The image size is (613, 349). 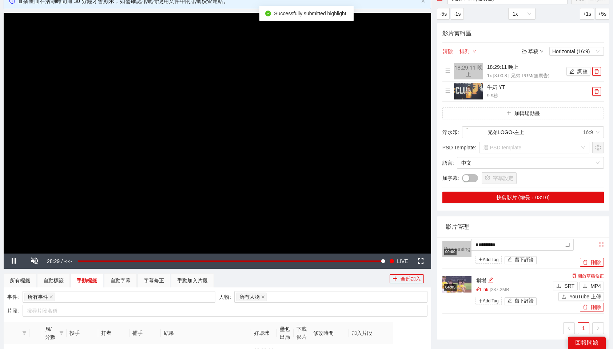 I want to click on span: 所有人物, so click(x=250, y=297).